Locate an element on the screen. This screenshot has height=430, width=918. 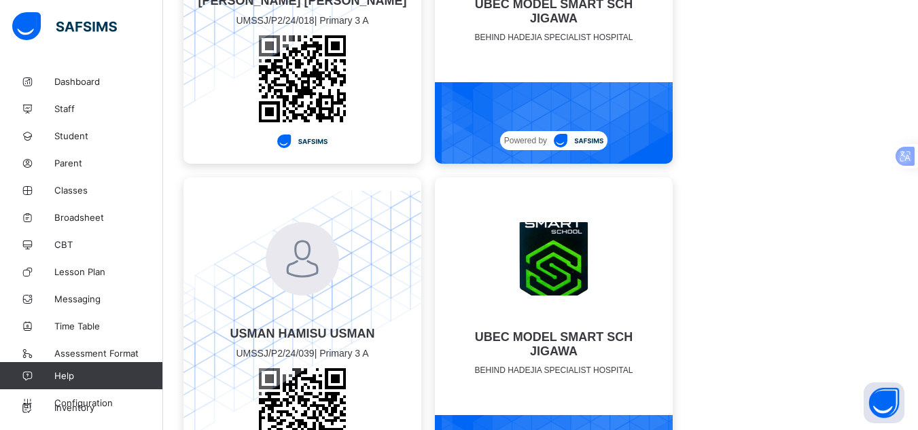
span: Student is located at coordinates (109, 136).